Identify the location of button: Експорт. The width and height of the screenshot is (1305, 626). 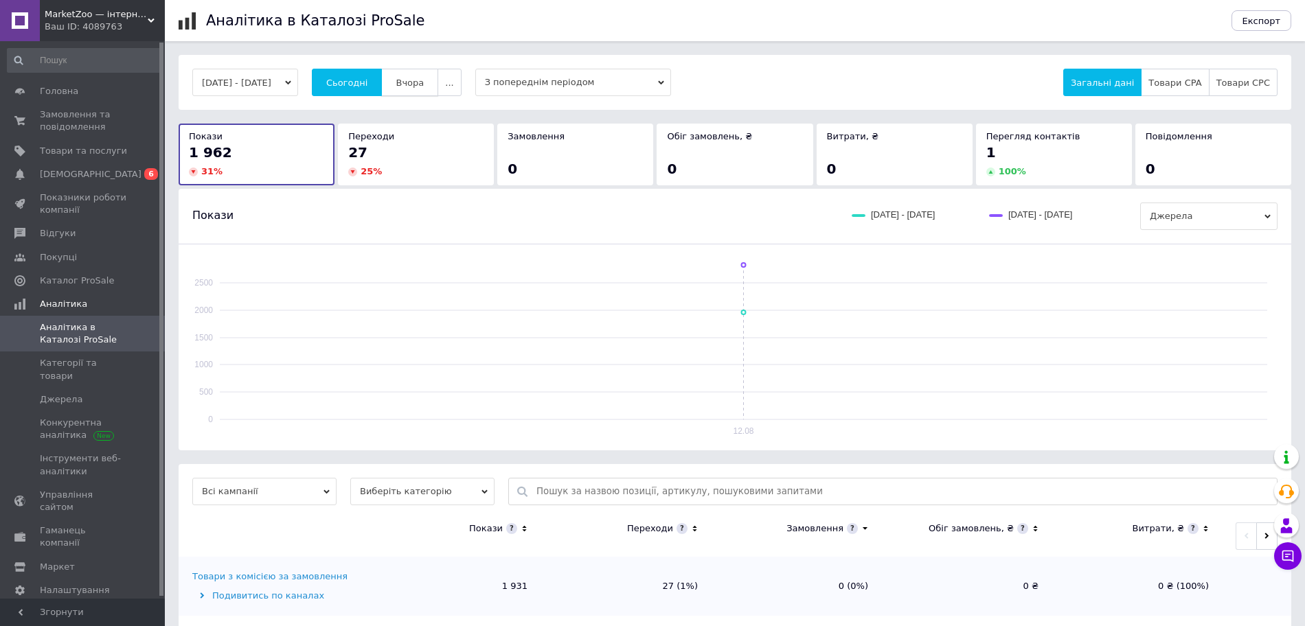
(1262, 21).